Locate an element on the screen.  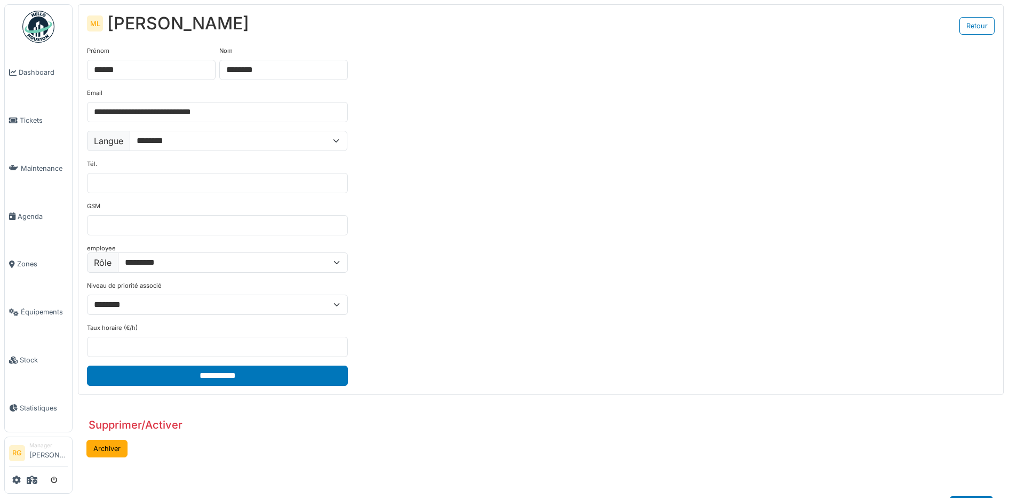
label: Niveau de priorité associé is located at coordinates (124, 286).